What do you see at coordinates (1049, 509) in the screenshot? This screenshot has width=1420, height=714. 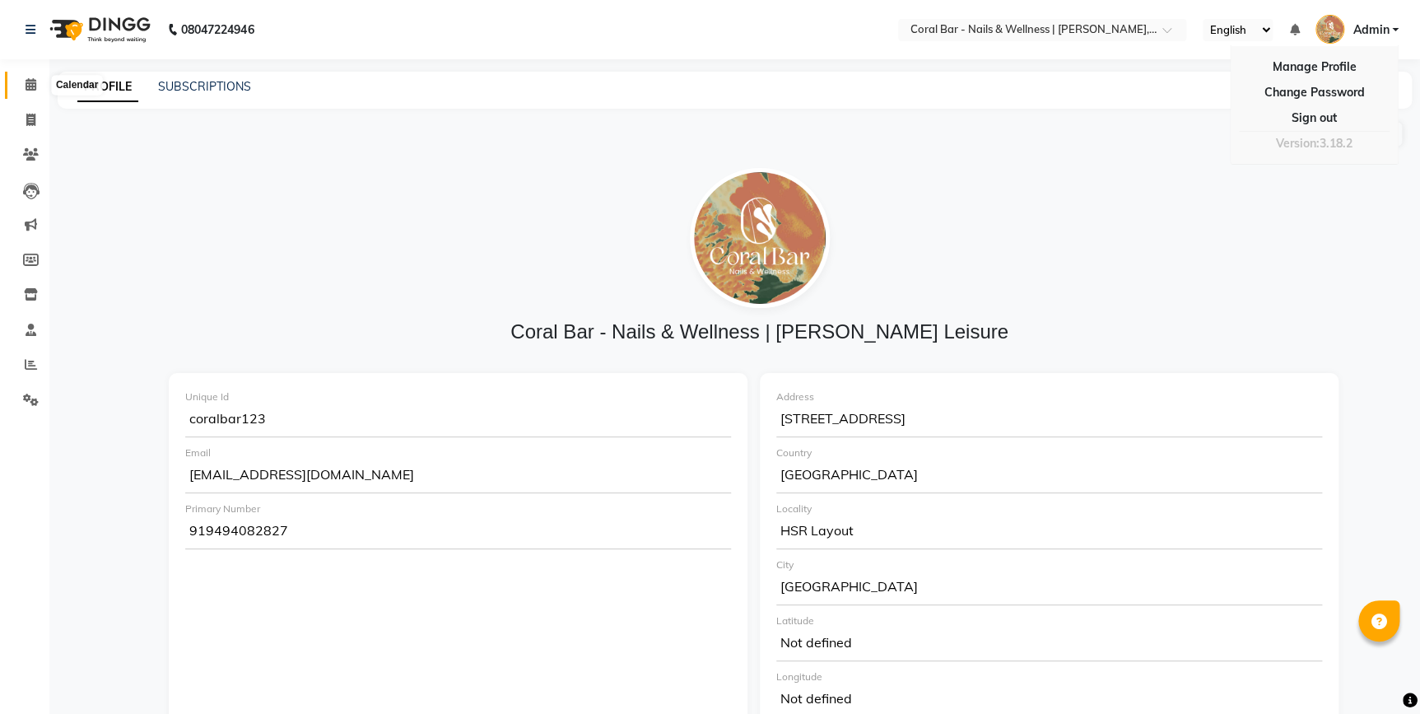 I see `div: Locality` at bounding box center [1049, 509].